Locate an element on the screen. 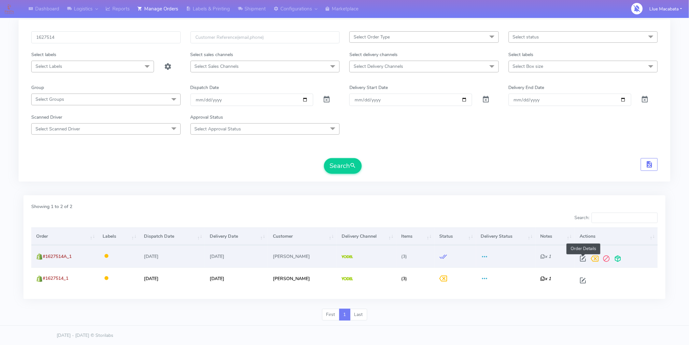 The image size is (689, 345). label: Select sales channels is located at coordinates (212, 54).